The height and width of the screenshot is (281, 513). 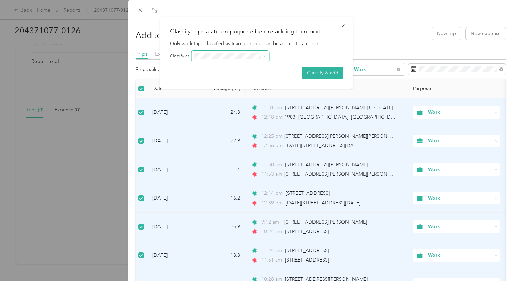 What do you see at coordinates (271, 108) in the screenshot?
I see `span: 11:31 am` at bounding box center [271, 108].